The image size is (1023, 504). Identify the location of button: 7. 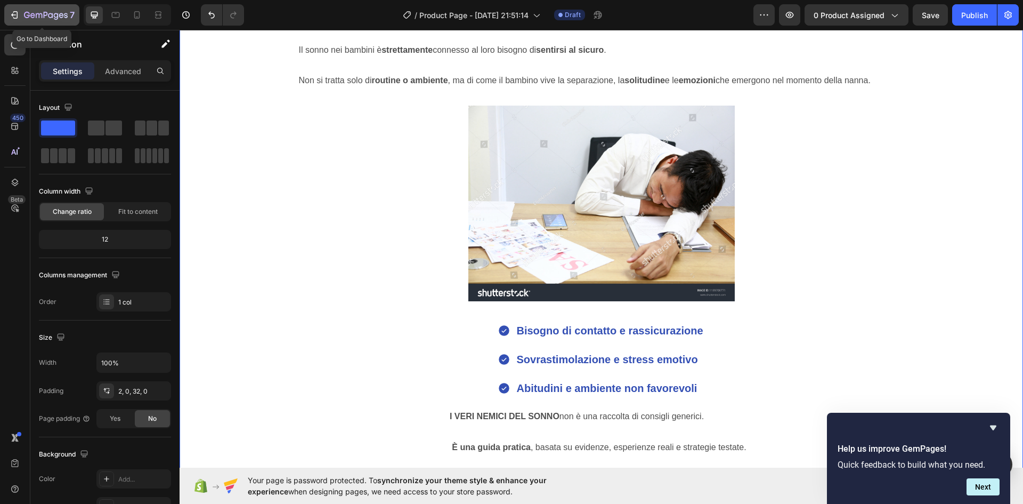
(42, 15).